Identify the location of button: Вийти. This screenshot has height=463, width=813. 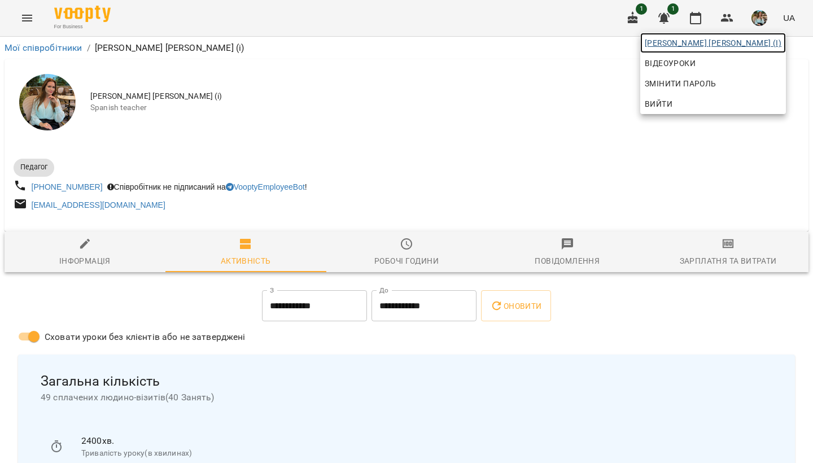
(713, 104).